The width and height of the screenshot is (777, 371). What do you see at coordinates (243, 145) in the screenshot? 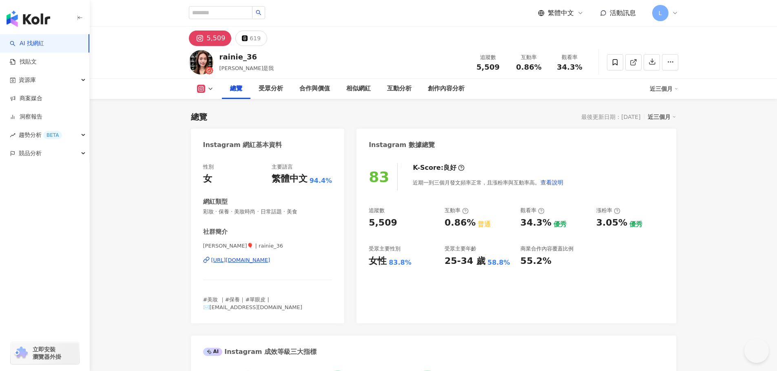
I see `div: Instagram 網紅基本資料` at bounding box center [243, 145].